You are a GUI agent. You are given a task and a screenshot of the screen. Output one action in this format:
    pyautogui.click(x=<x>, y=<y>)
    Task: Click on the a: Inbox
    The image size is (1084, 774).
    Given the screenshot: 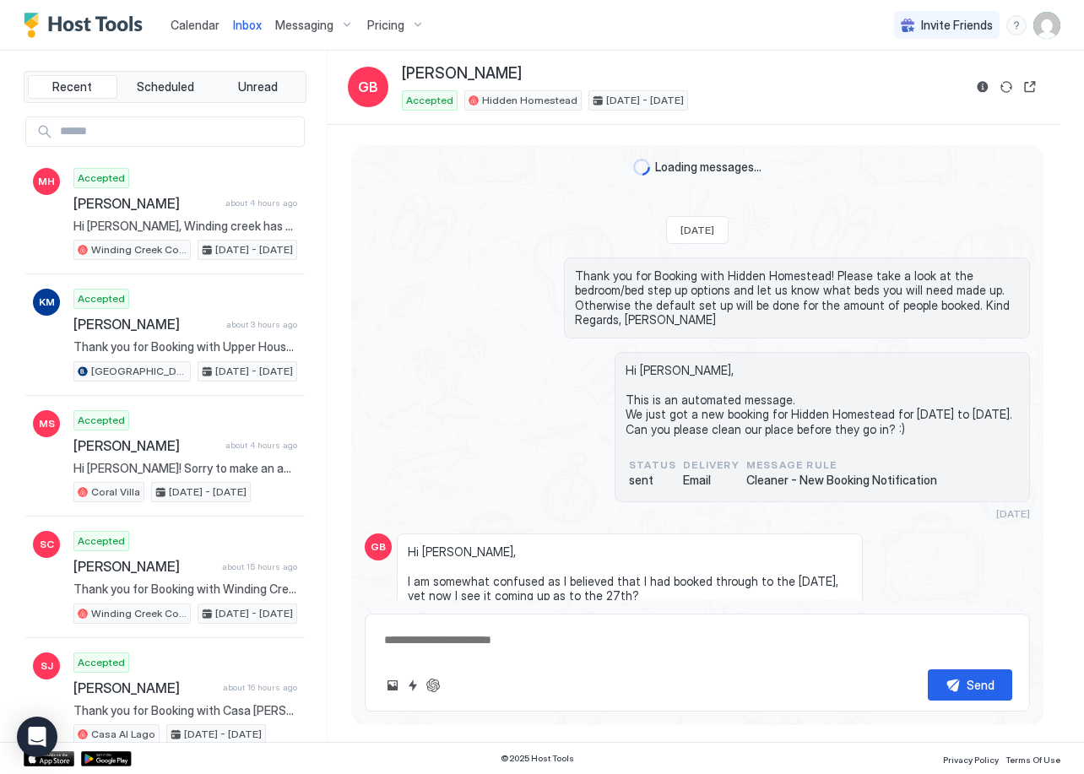 What is the action you would take?
    pyautogui.click(x=247, y=24)
    